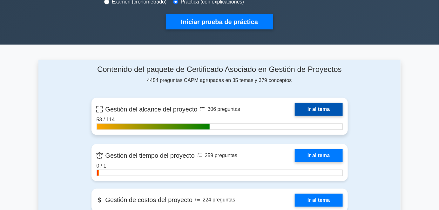 The image size is (439, 210). What do you see at coordinates (219, 69) in the screenshot?
I see `font: Contenido del paquete de Certificado Asociado en Gestión de Proyectos` at bounding box center [219, 69].